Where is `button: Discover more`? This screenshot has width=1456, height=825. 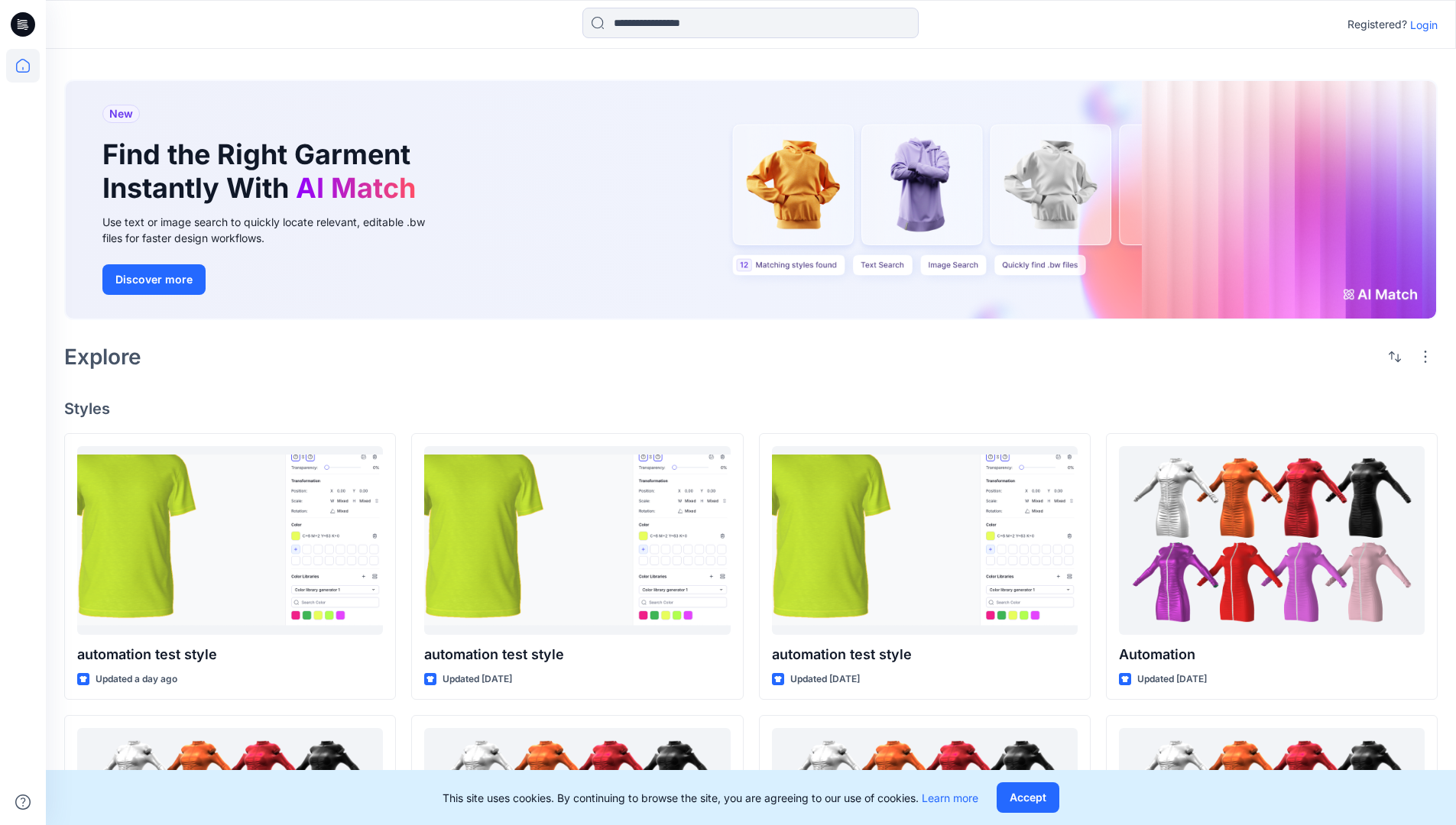 button: Discover more is located at coordinates (154, 279).